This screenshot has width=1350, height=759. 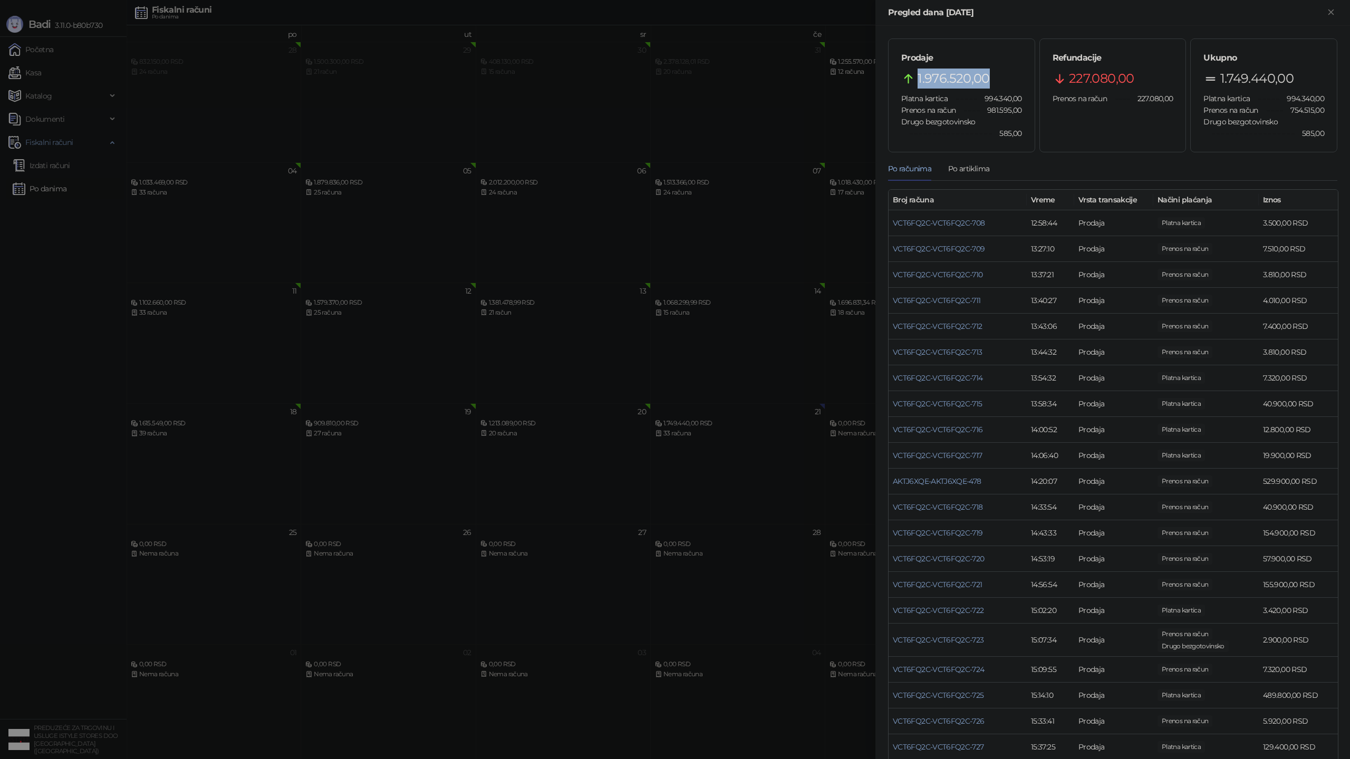 I want to click on a: VCT6FQ2C-VCT6FQ2C-711, so click(x=937, y=301).